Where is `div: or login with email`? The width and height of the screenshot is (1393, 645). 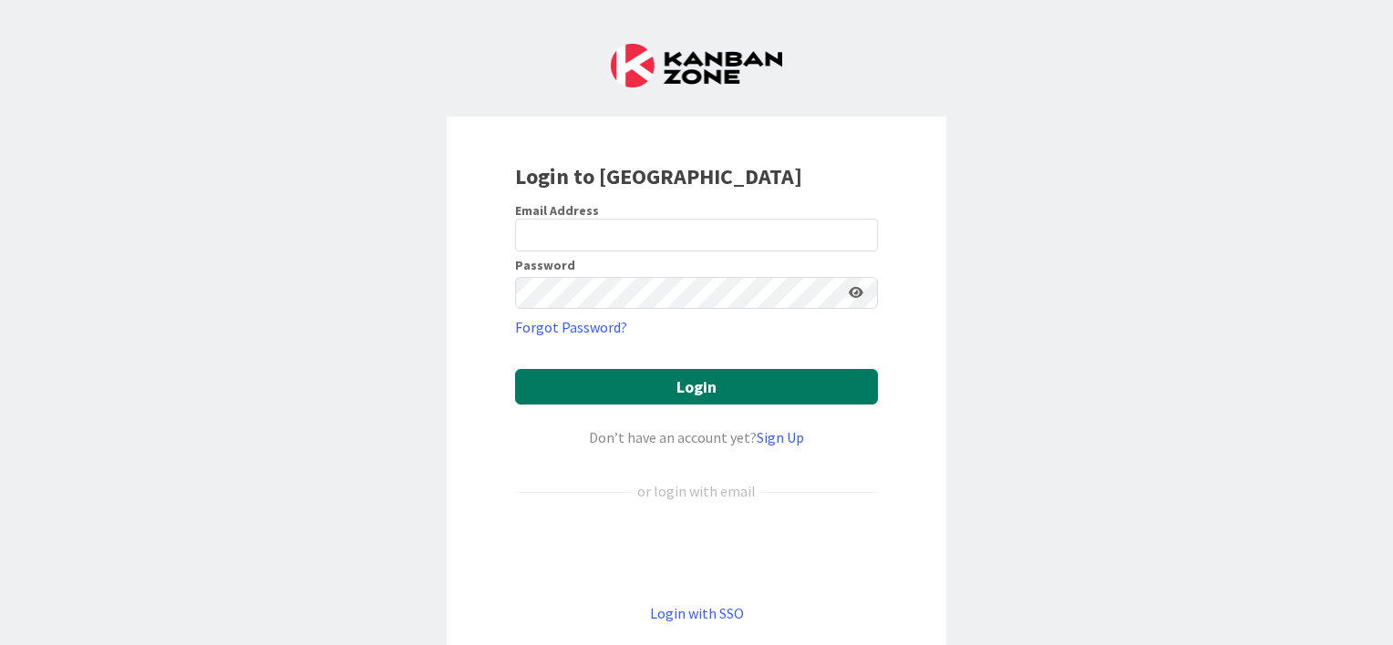 div: or login with email is located at coordinates (696, 491).